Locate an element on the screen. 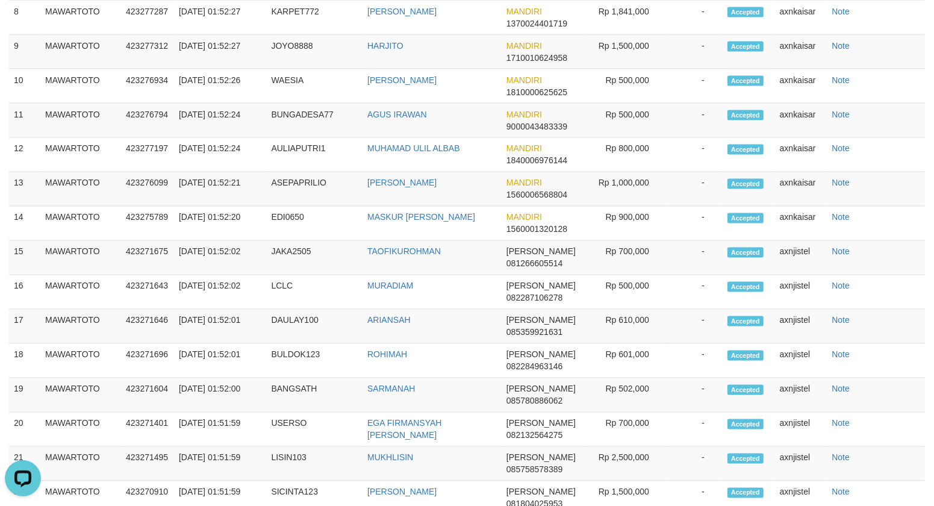 The width and height of the screenshot is (934, 506). td: Rp 2,500,000 is located at coordinates (626, 464).